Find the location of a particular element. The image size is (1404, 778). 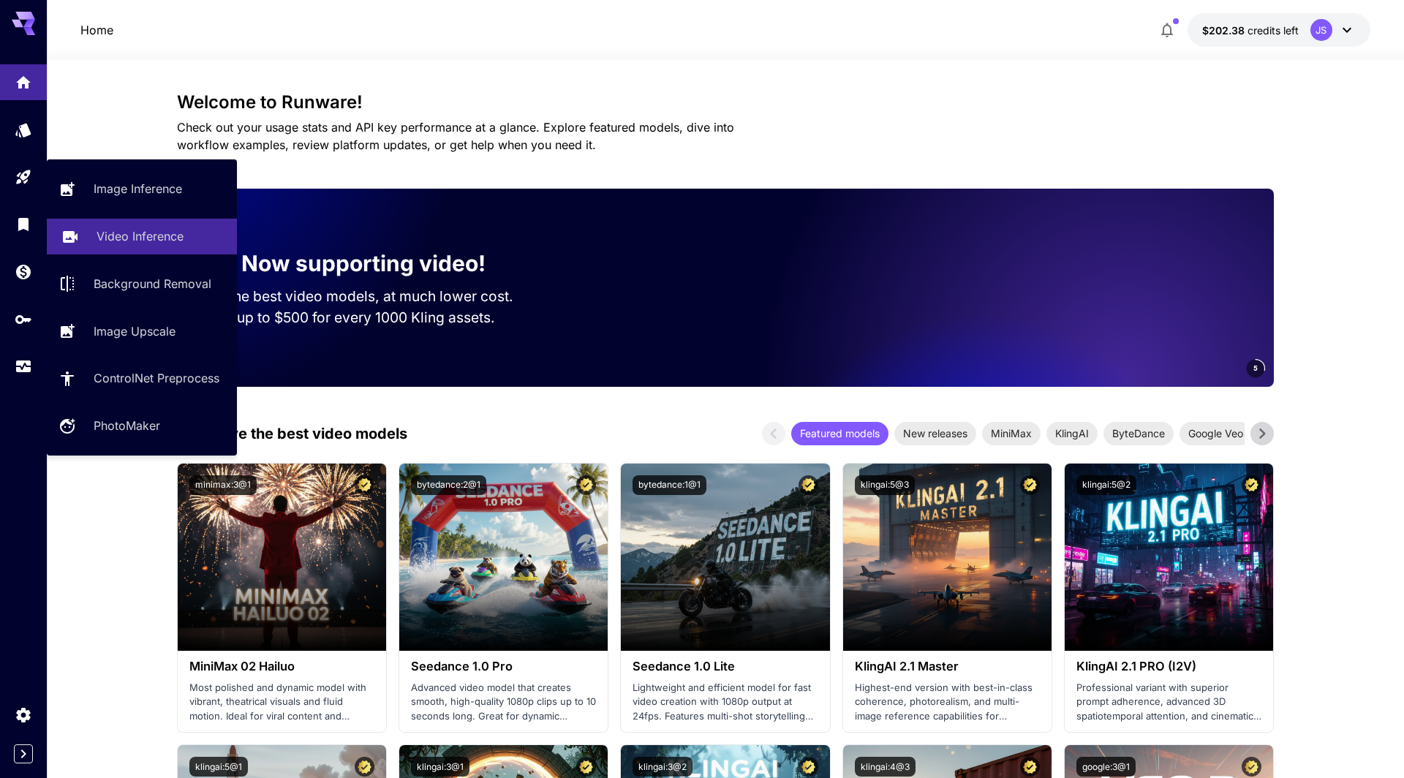

h3: KlingAI 2.1 Master is located at coordinates (947, 666).